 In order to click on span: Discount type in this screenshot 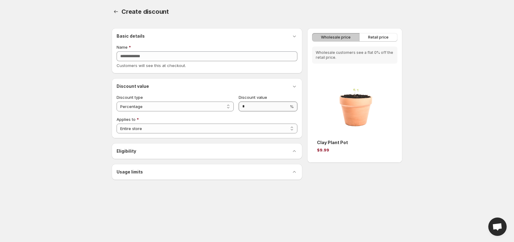, I will do `click(130, 97)`.